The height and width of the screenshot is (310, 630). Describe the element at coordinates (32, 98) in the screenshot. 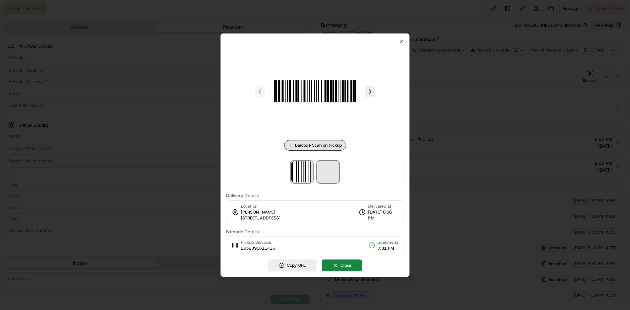

I see `span: Knowledge Base` at that location.